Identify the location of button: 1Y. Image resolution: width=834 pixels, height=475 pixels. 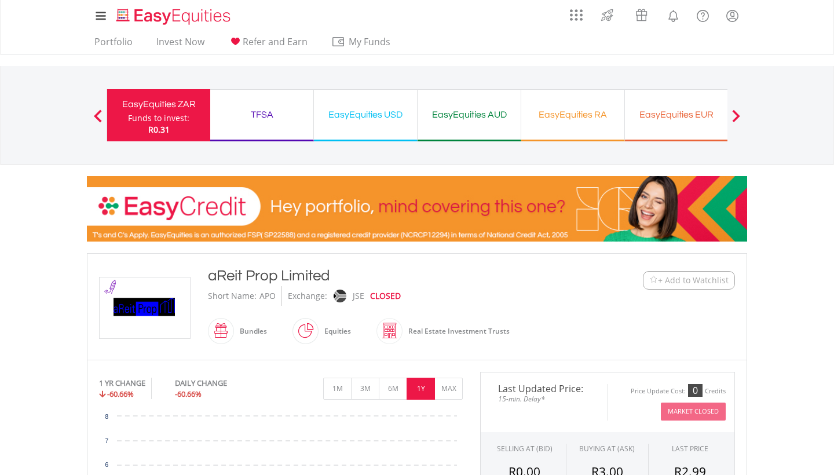
(421, 389).